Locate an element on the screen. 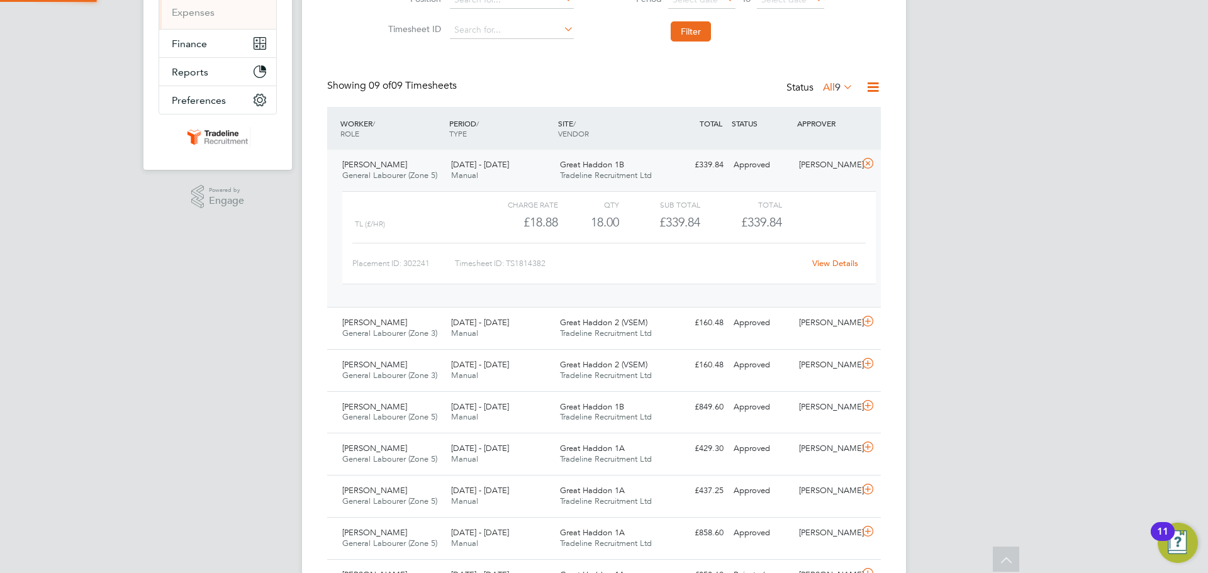 This screenshot has height=573, width=1208. a: View Details is located at coordinates (835, 263).